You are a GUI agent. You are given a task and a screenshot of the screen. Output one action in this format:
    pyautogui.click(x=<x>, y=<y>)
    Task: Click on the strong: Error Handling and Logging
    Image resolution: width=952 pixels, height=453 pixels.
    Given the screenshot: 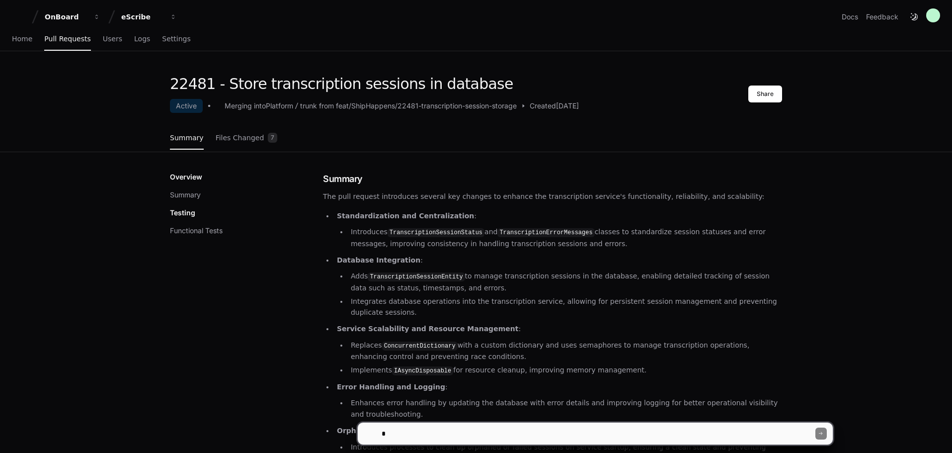 What is the action you would take?
    pyautogui.click(x=391, y=386)
    